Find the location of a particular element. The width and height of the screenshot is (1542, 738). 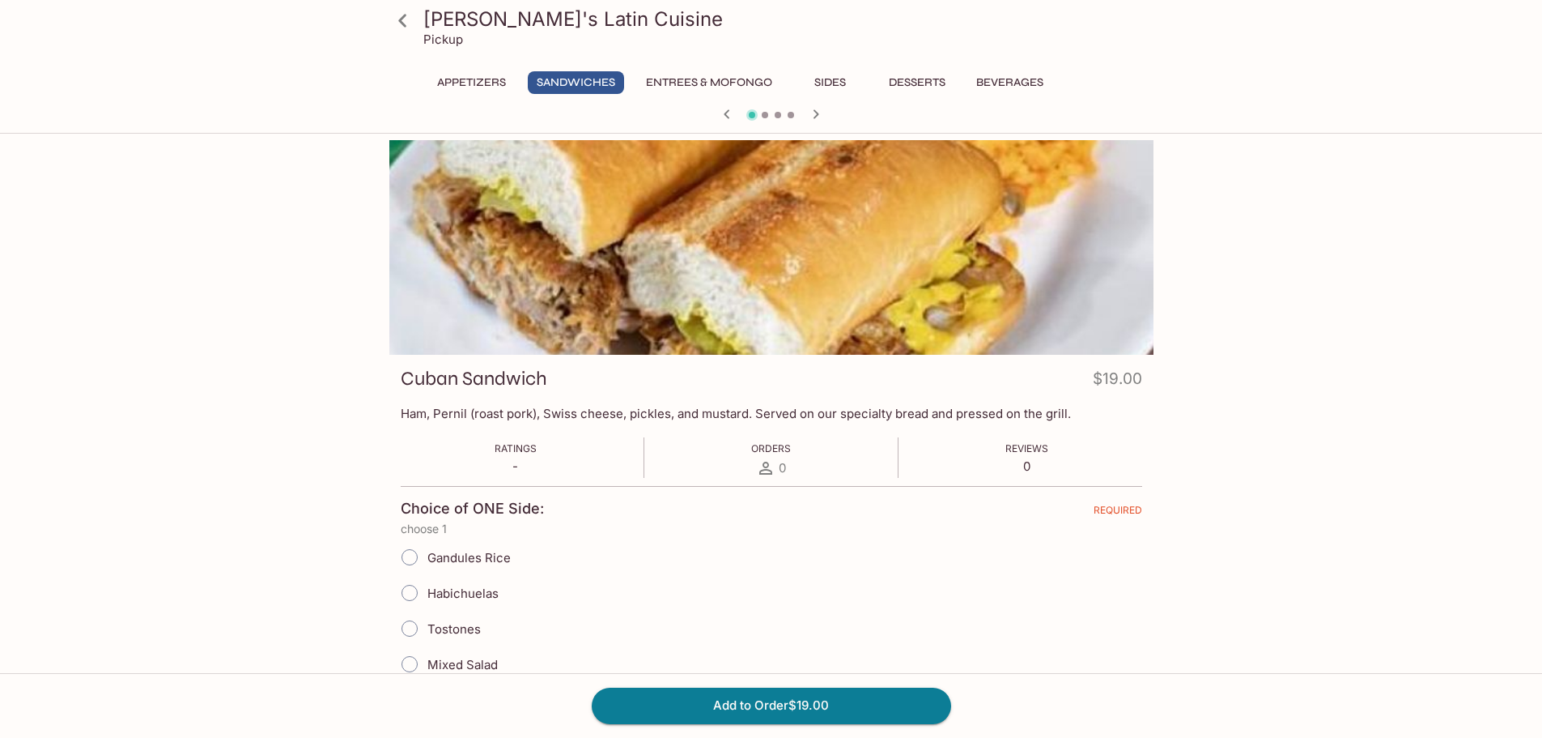

button: Sides is located at coordinates (831, 83).